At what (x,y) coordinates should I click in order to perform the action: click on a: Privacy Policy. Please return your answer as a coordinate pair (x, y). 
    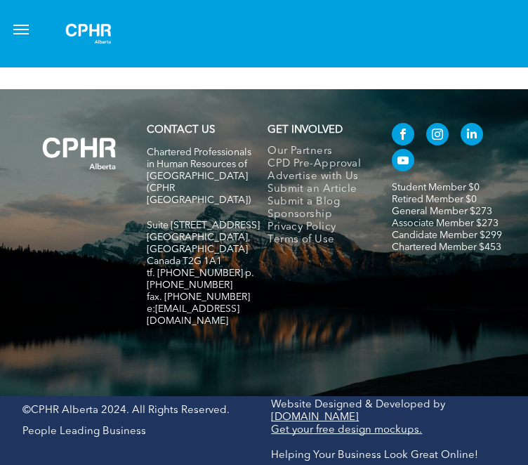
    Looking at the image, I should click on (319, 227).